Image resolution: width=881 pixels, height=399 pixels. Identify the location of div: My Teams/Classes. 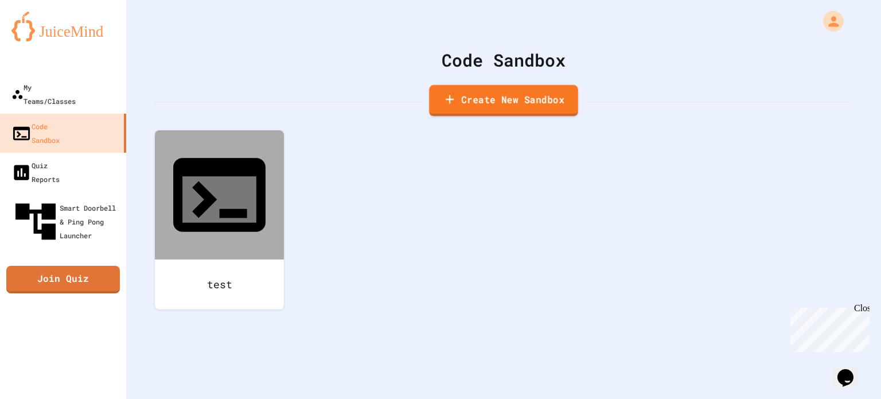
(44, 94).